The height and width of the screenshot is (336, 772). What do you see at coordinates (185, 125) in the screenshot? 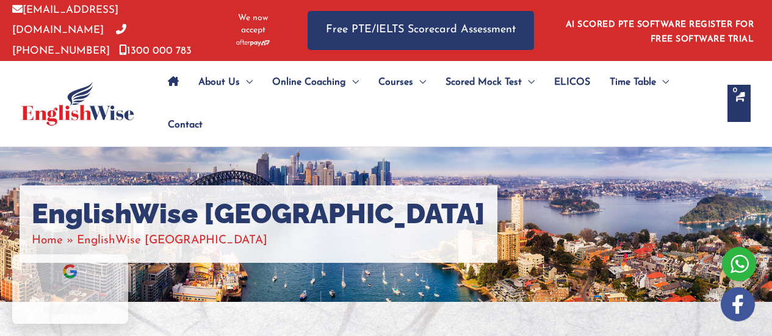
I see `span: Contact` at bounding box center [185, 125].